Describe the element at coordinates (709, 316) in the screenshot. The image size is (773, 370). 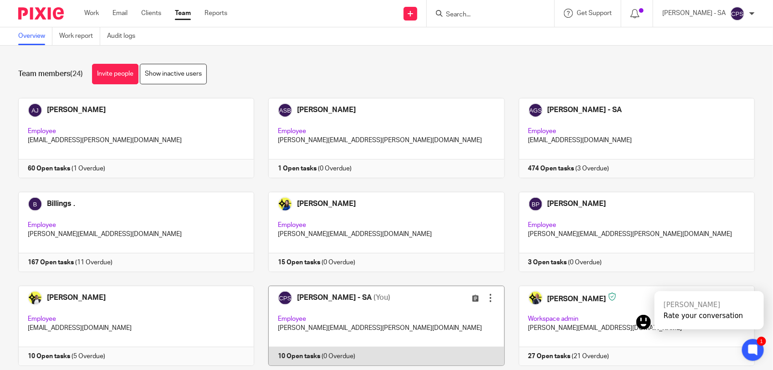
I see `div: Rate your conversation` at that location.